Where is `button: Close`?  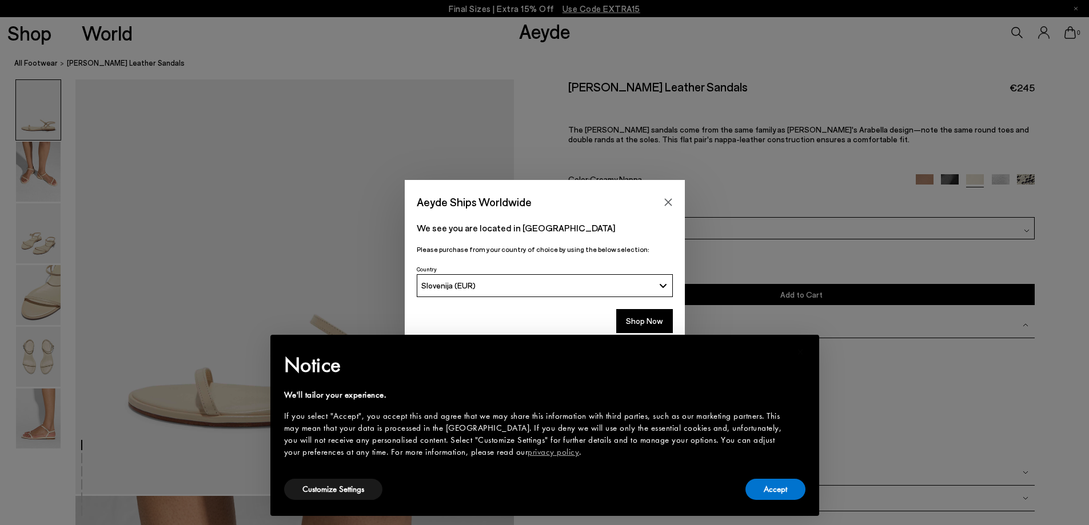 button: Close is located at coordinates (668, 202).